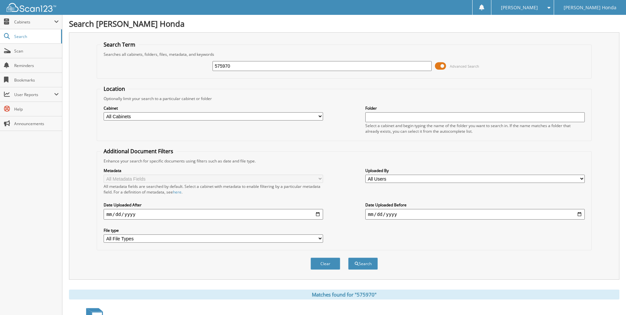 The image size is (626, 315). Describe the element at coordinates (475, 170) in the screenshot. I see `label: Uploaded By` at that location.